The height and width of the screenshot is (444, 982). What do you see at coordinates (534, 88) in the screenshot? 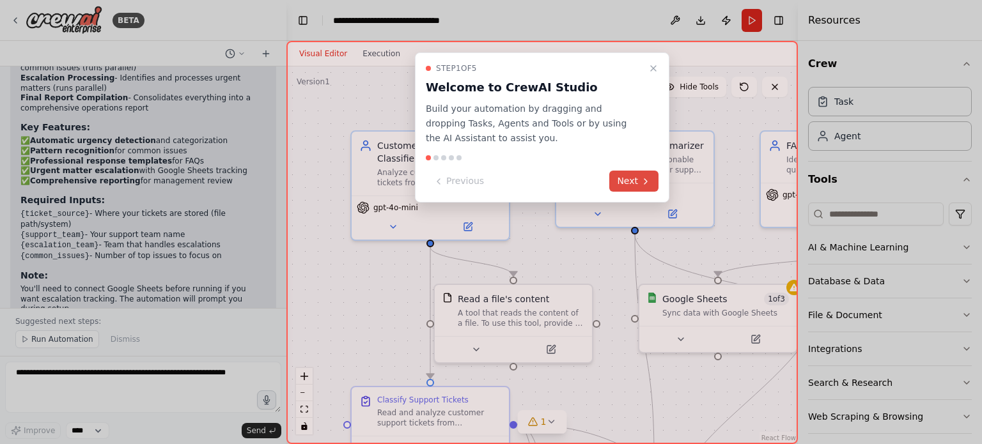
I see `h3: Welcome to CrewAI Studio` at bounding box center [534, 88].